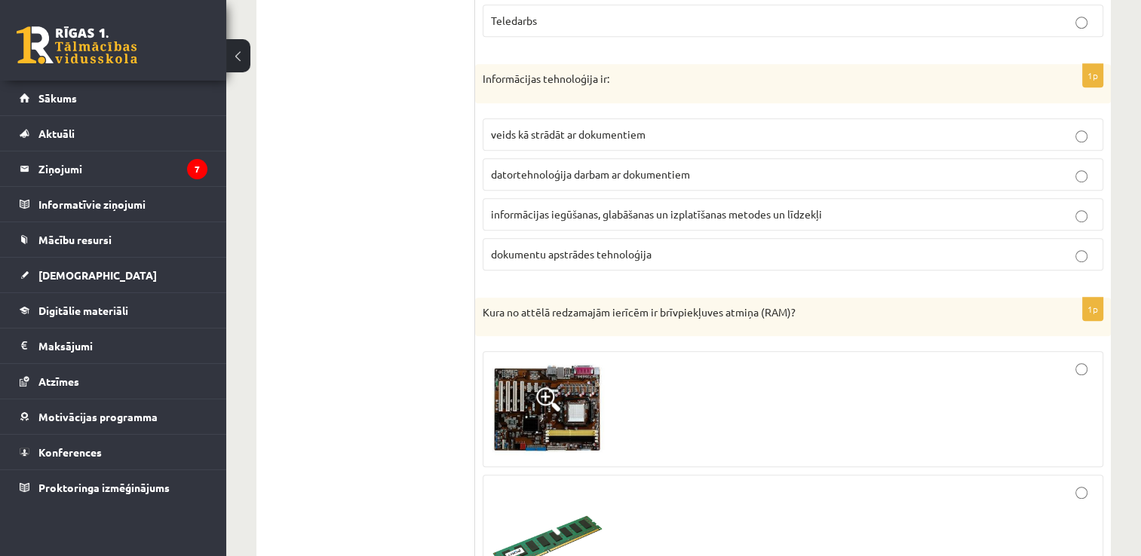 The width and height of the screenshot is (1141, 556). What do you see at coordinates (75, 240) in the screenshot?
I see `span: Mācību resursi` at bounding box center [75, 240].